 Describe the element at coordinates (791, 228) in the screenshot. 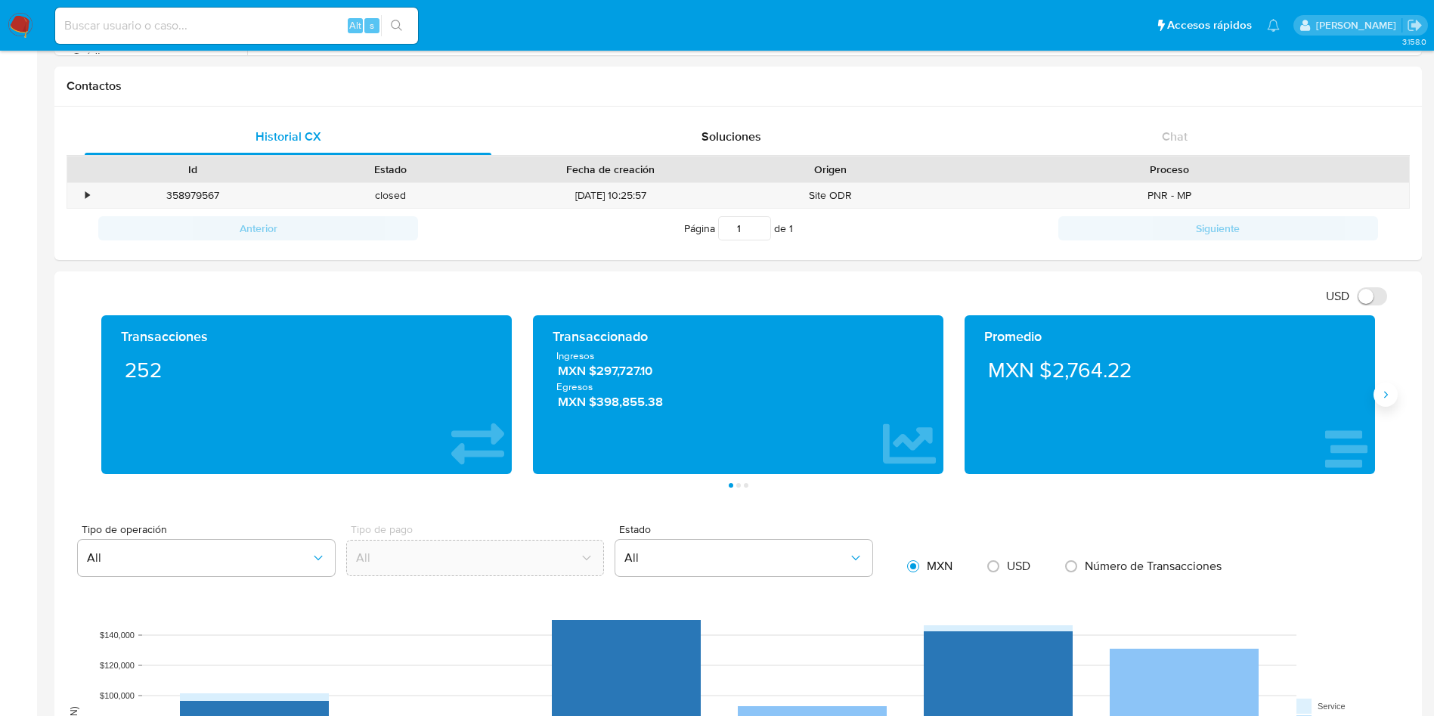

I see `span: 1` at that location.